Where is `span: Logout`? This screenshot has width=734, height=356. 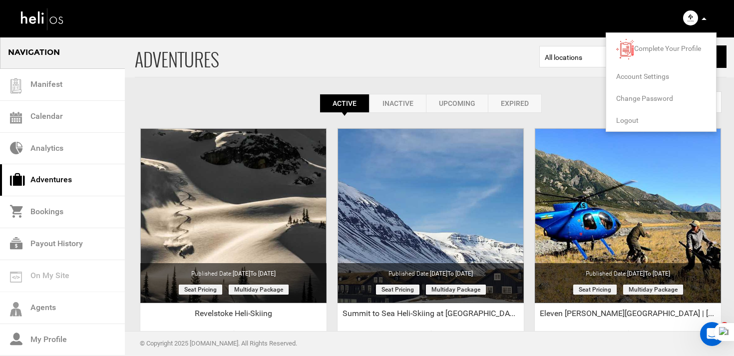 span: Logout is located at coordinates (628, 120).